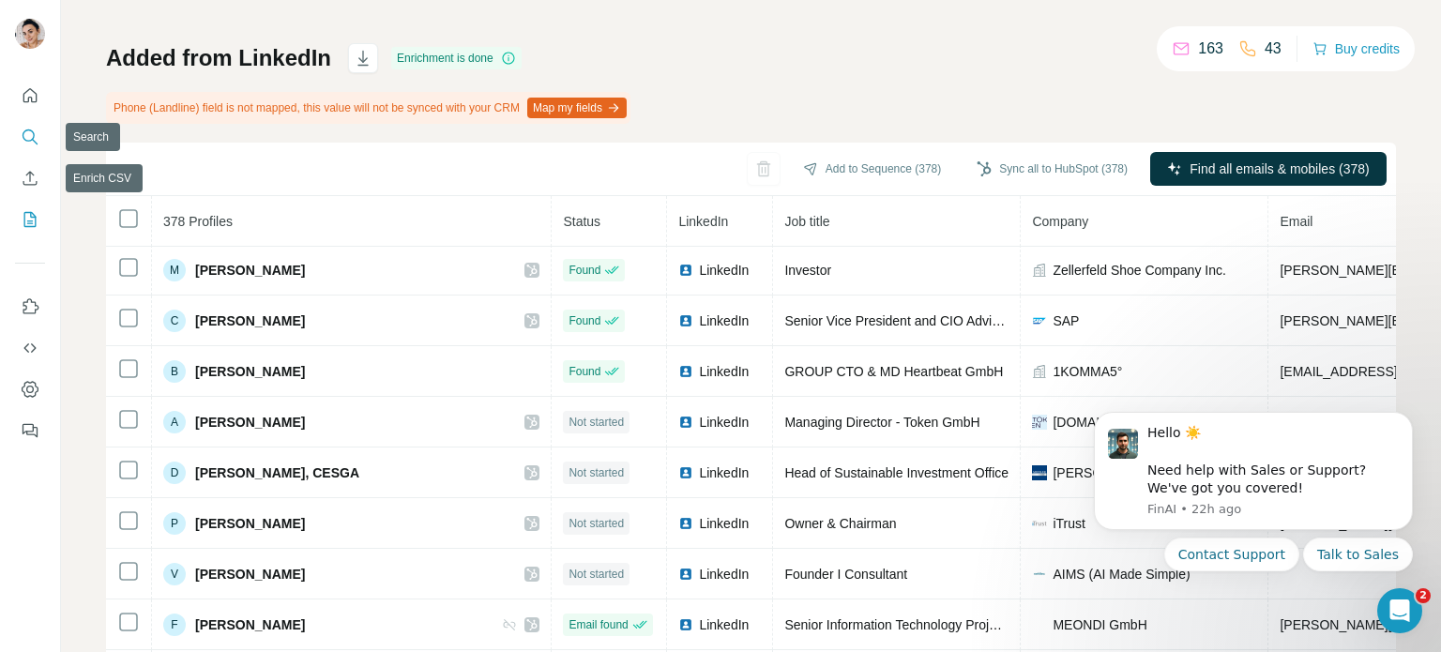 This screenshot has width=1441, height=652. Describe the element at coordinates (582, 221) in the screenshot. I see `span: Status` at that location.